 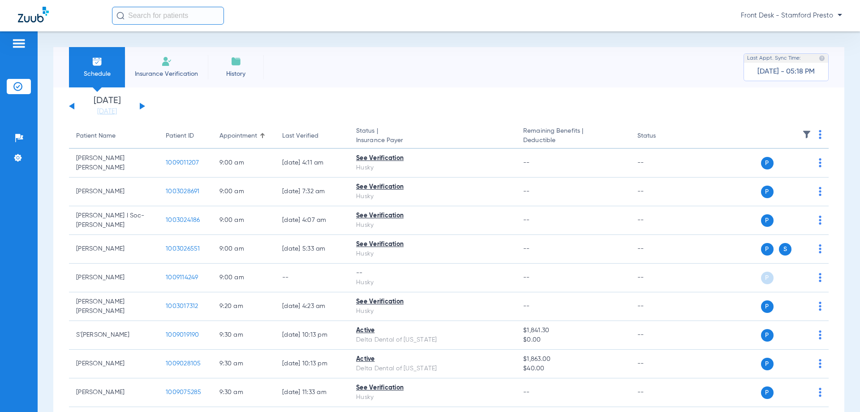 I want to click on span: $40.00, so click(x=573, y=368).